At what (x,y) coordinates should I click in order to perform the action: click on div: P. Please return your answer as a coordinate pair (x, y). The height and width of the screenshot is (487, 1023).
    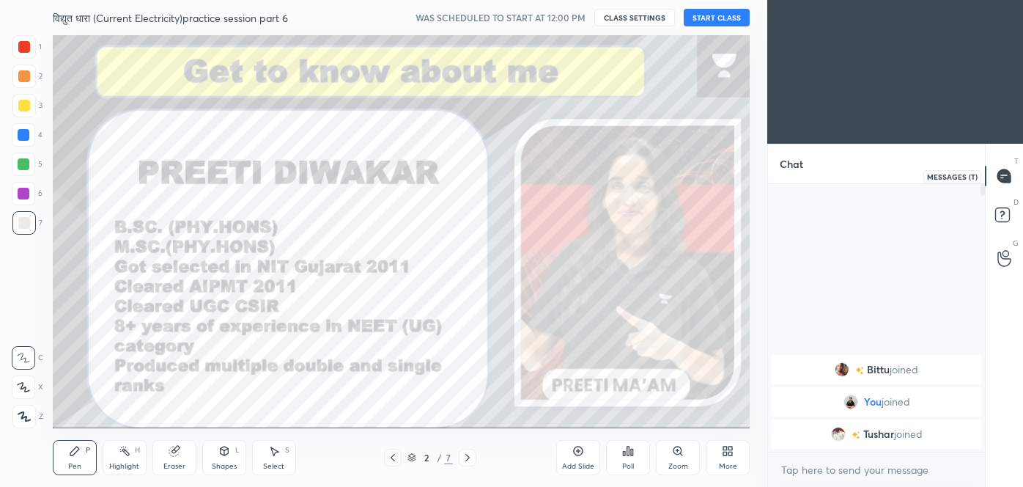
    Looking at the image, I should click on (88, 450).